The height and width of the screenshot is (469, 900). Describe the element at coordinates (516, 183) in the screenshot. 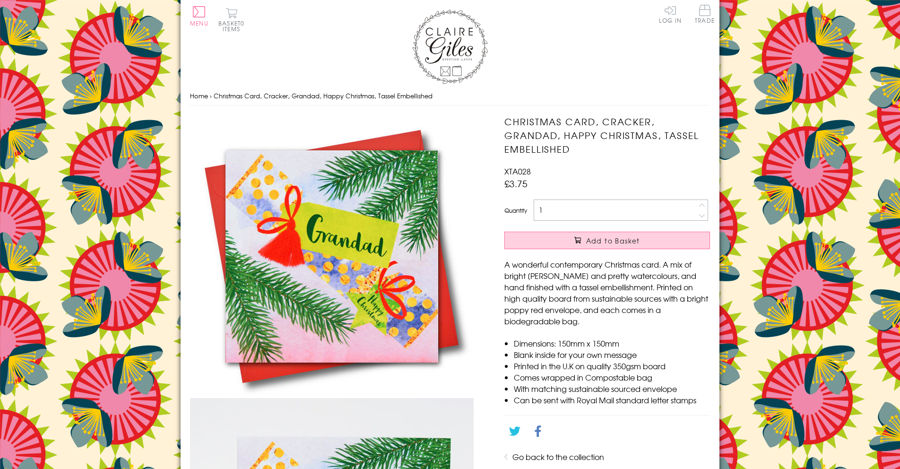

I see `span: £3.75` at that location.